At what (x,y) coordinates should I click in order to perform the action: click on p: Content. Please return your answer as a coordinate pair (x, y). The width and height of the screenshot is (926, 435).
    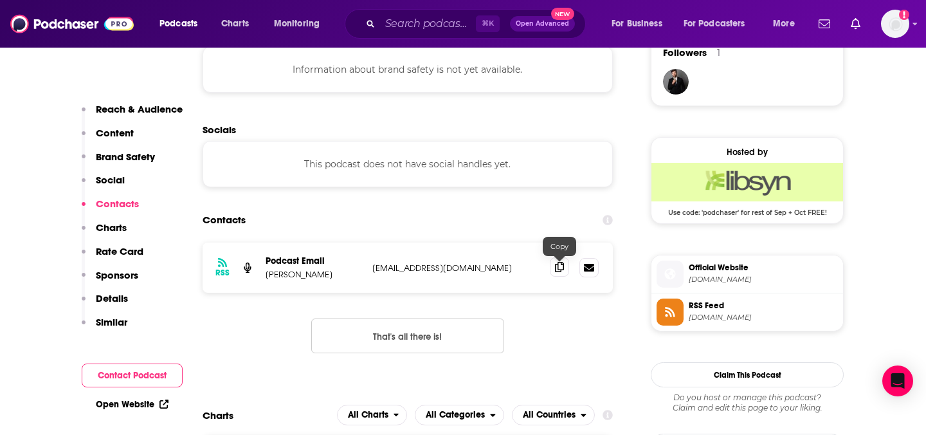
    Looking at the image, I should click on (114, 132).